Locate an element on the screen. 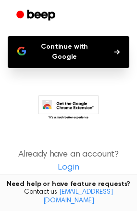 This screenshot has height=211, width=137. span: Contact us is located at coordinates (68, 196).